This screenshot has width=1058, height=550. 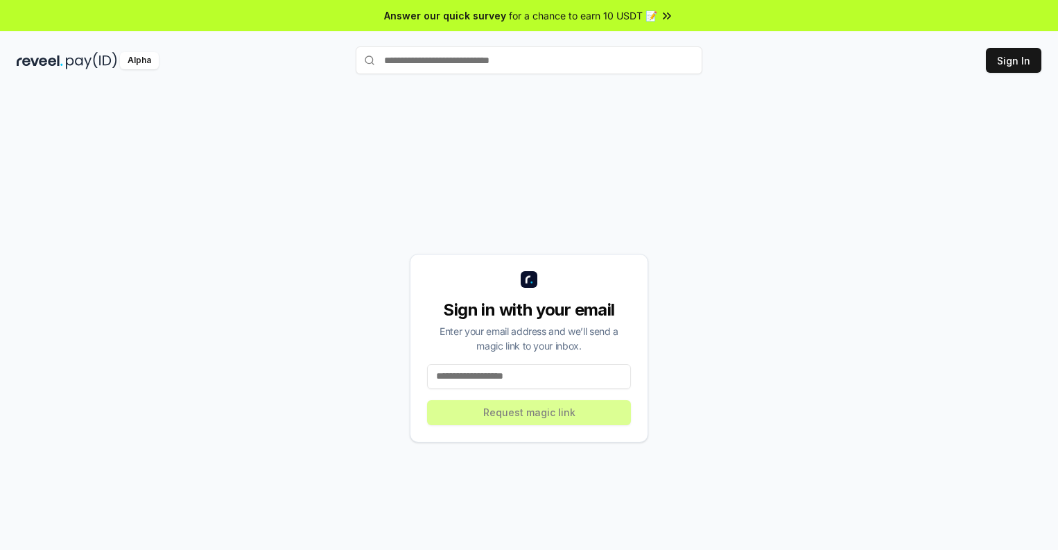 What do you see at coordinates (529, 279) in the screenshot?
I see `img: logo_small` at bounding box center [529, 279].